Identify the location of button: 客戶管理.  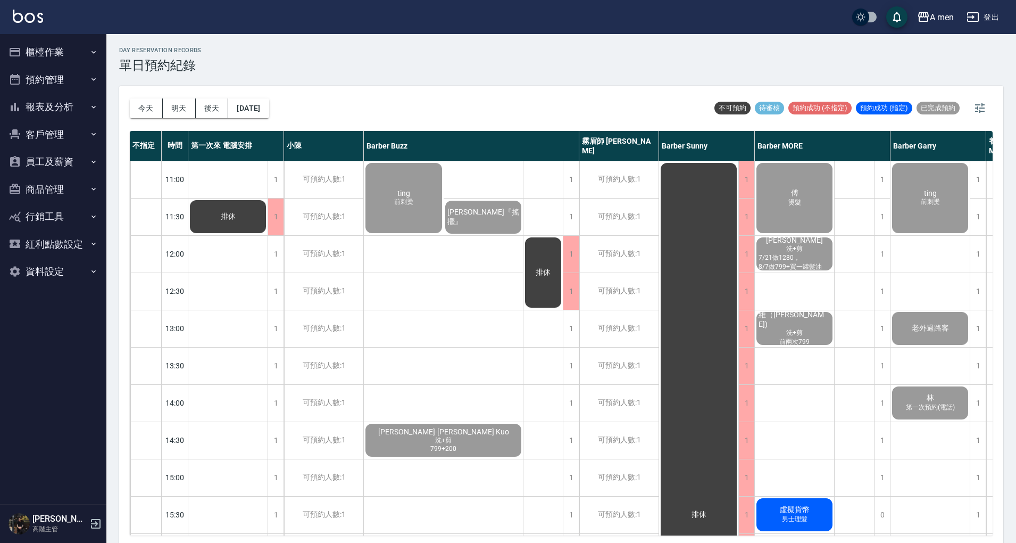
(53, 135).